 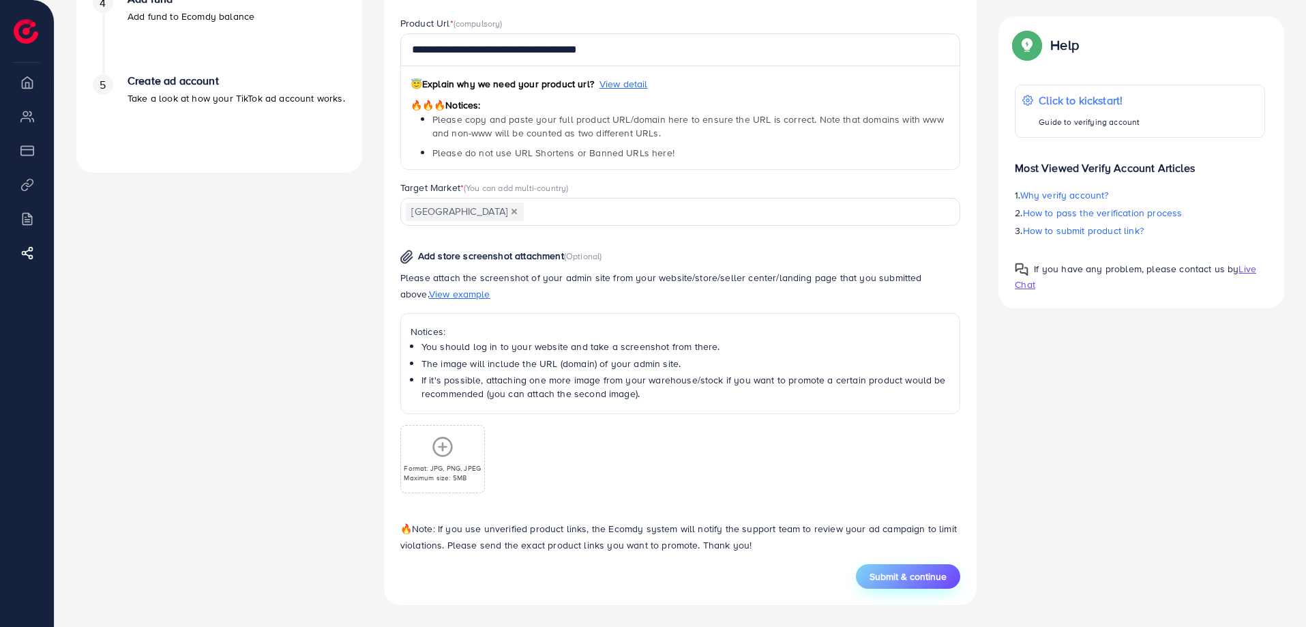 What do you see at coordinates (1139, 230) in the screenshot?
I see `p: 3.` at bounding box center [1139, 230].